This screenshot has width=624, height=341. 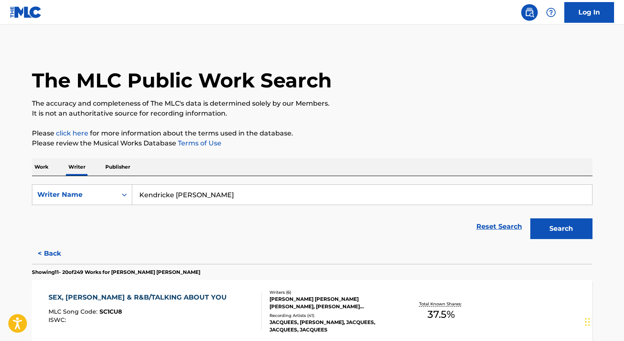 What do you see at coordinates (332, 316) in the screenshot?
I see `div: Recording Artists ( 41 )` at bounding box center [332, 316].